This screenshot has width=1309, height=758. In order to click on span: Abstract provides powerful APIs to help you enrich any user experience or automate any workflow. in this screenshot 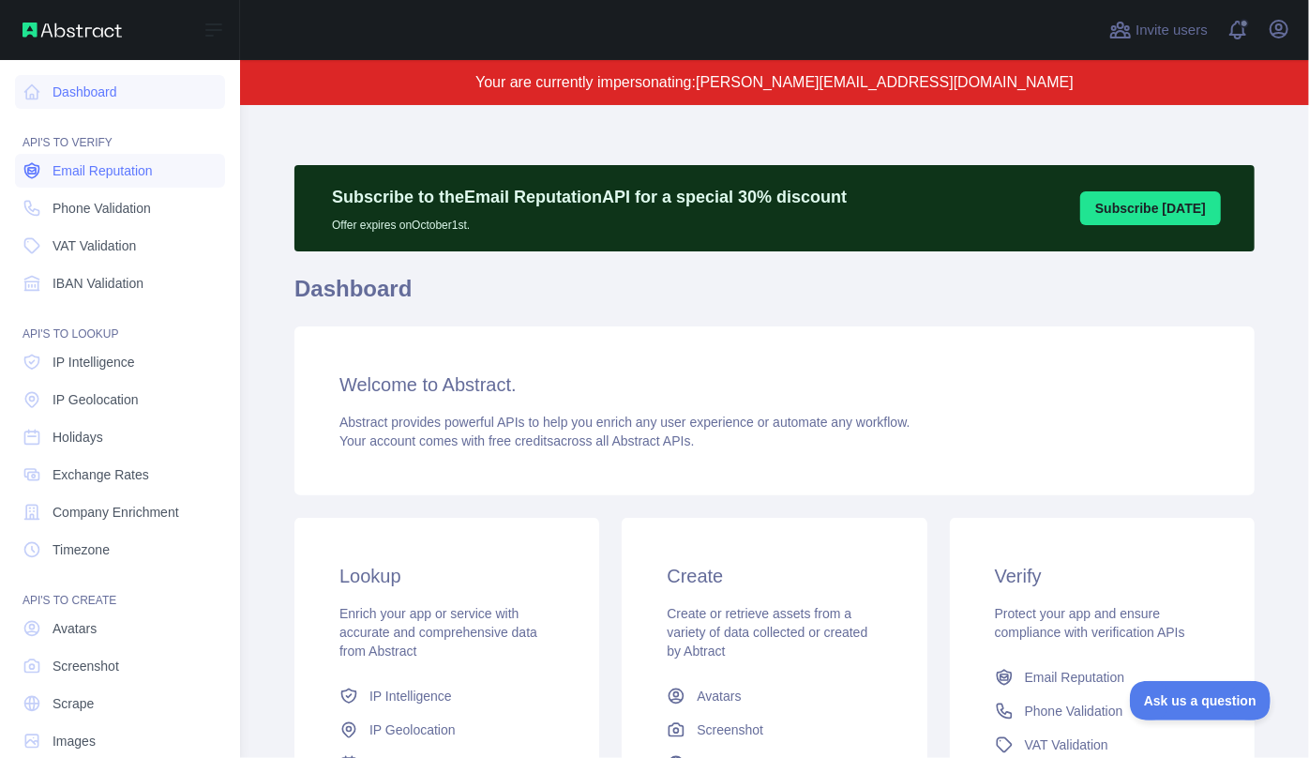, I will do `click(625, 422)`.